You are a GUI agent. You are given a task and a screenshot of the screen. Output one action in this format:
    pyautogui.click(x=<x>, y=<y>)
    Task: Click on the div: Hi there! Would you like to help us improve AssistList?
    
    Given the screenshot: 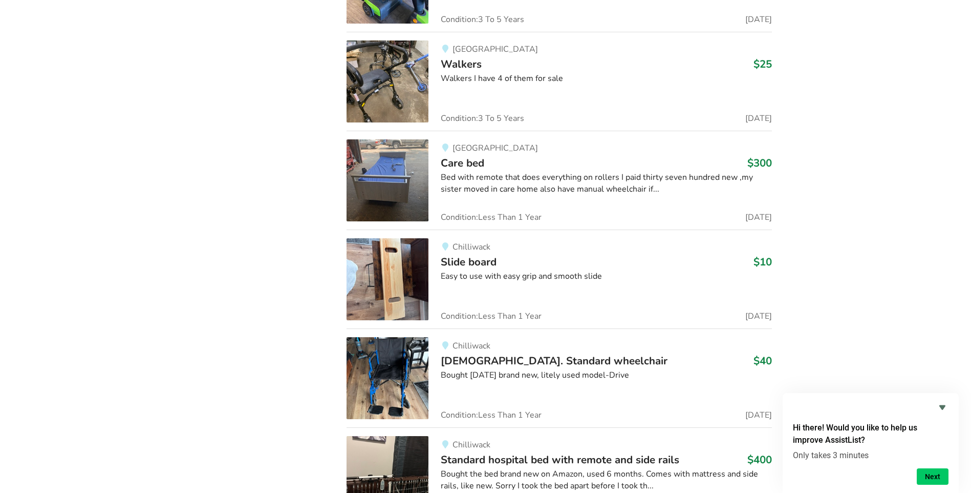 What is the action you would take?
    pyautogui.click(x=871, y=442)
    